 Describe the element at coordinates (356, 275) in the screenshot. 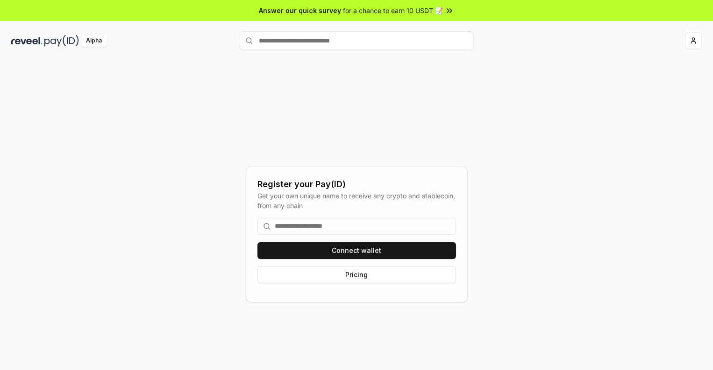

I see `button: Pricing` at that location.